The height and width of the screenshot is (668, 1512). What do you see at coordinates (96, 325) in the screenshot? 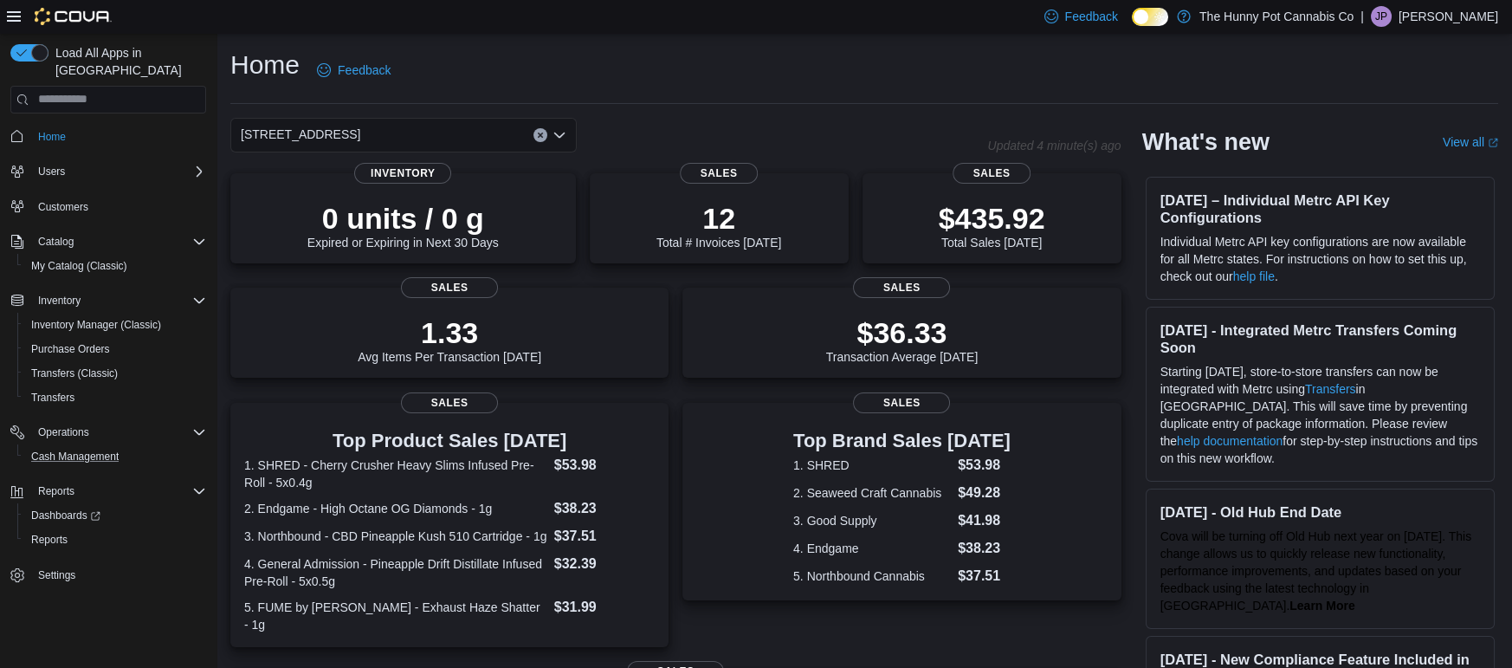
I see `a: Inventory Manager (Classic)` at bounding box center [96, 325].